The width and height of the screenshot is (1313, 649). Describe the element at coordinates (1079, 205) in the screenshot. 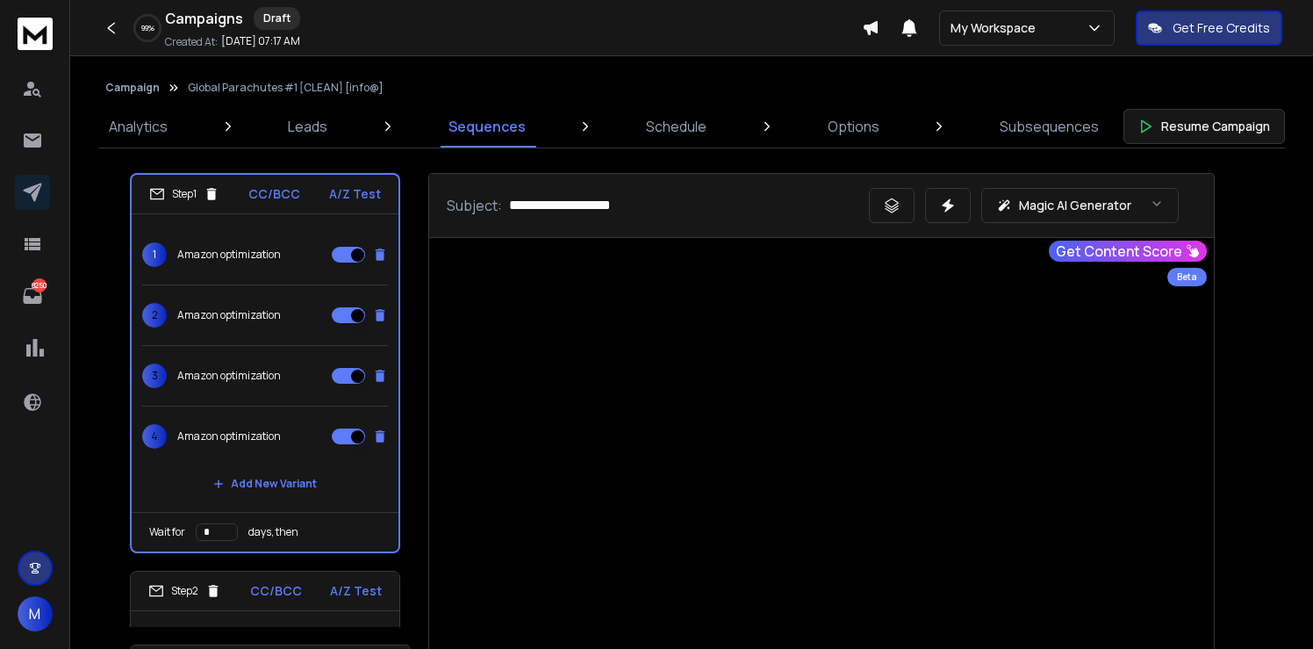

I see `button: Magic AI Generator` at that location.